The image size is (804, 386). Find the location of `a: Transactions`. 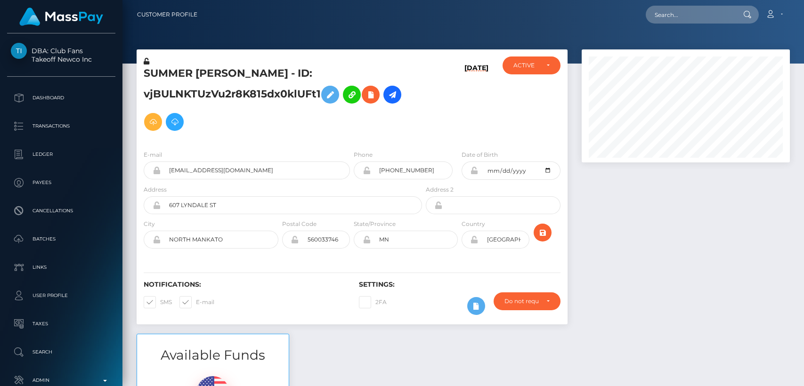

a: Transactions is located at coordinates (61, 126).